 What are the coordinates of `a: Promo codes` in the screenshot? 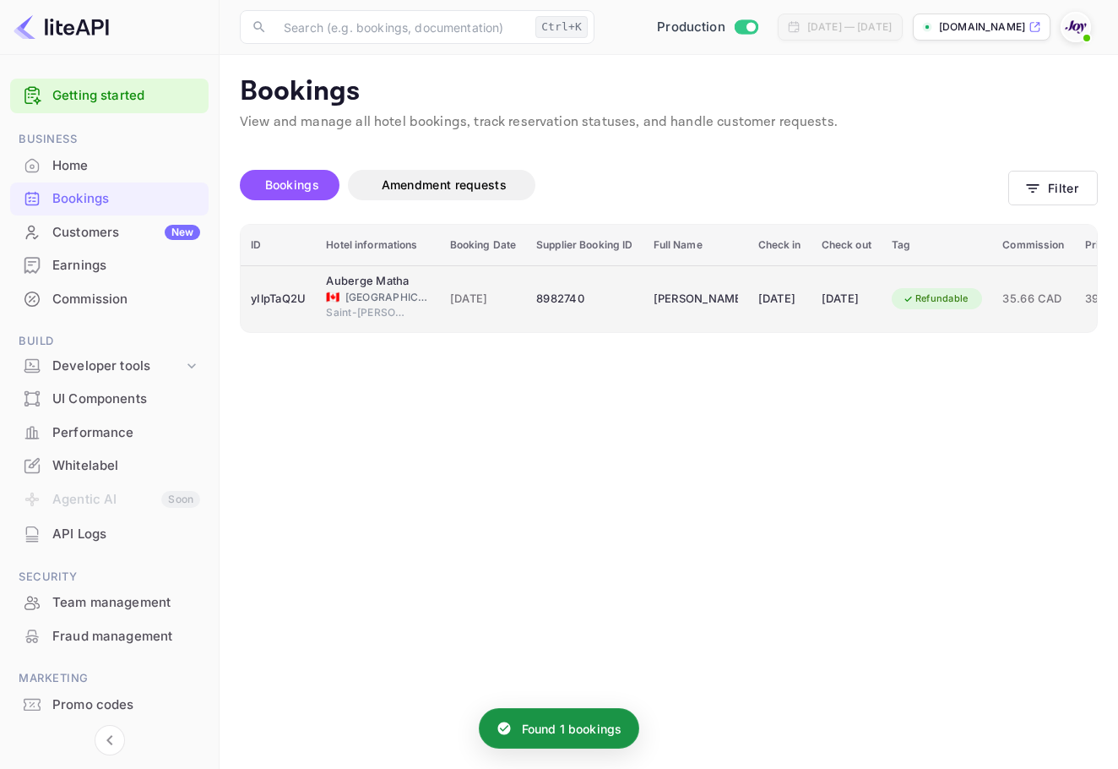 It's located at (109, 704).